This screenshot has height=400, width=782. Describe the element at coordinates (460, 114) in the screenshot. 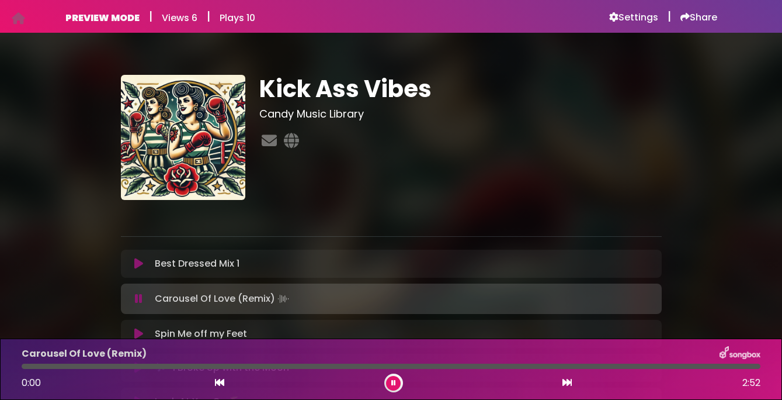

I see `h3: Candy Music Library` at that location.